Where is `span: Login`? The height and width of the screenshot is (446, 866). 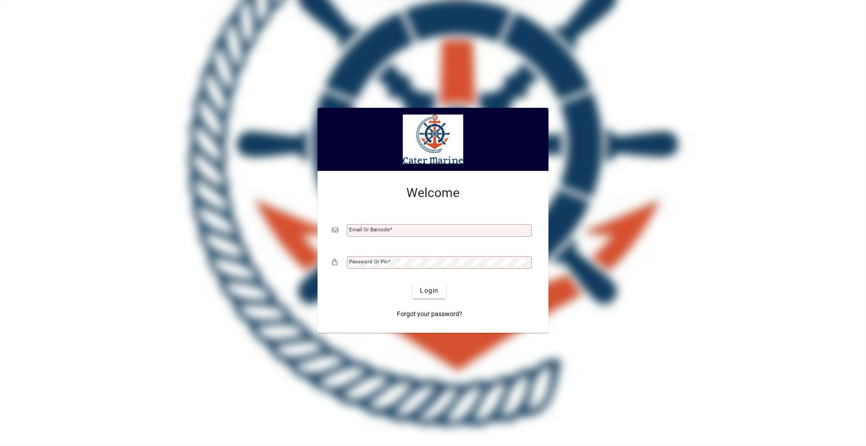
span: Login is located at coordinates (429, 291).